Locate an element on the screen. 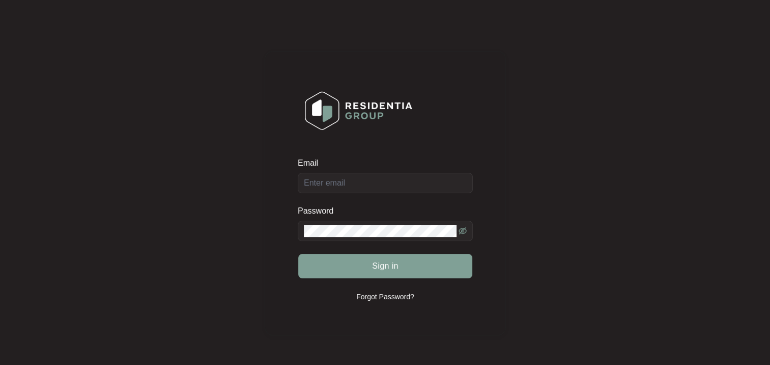 Image resolution: width=770 pixels, height=365 pixels. p: Forgot Password? is located at coordinates (386, 296).